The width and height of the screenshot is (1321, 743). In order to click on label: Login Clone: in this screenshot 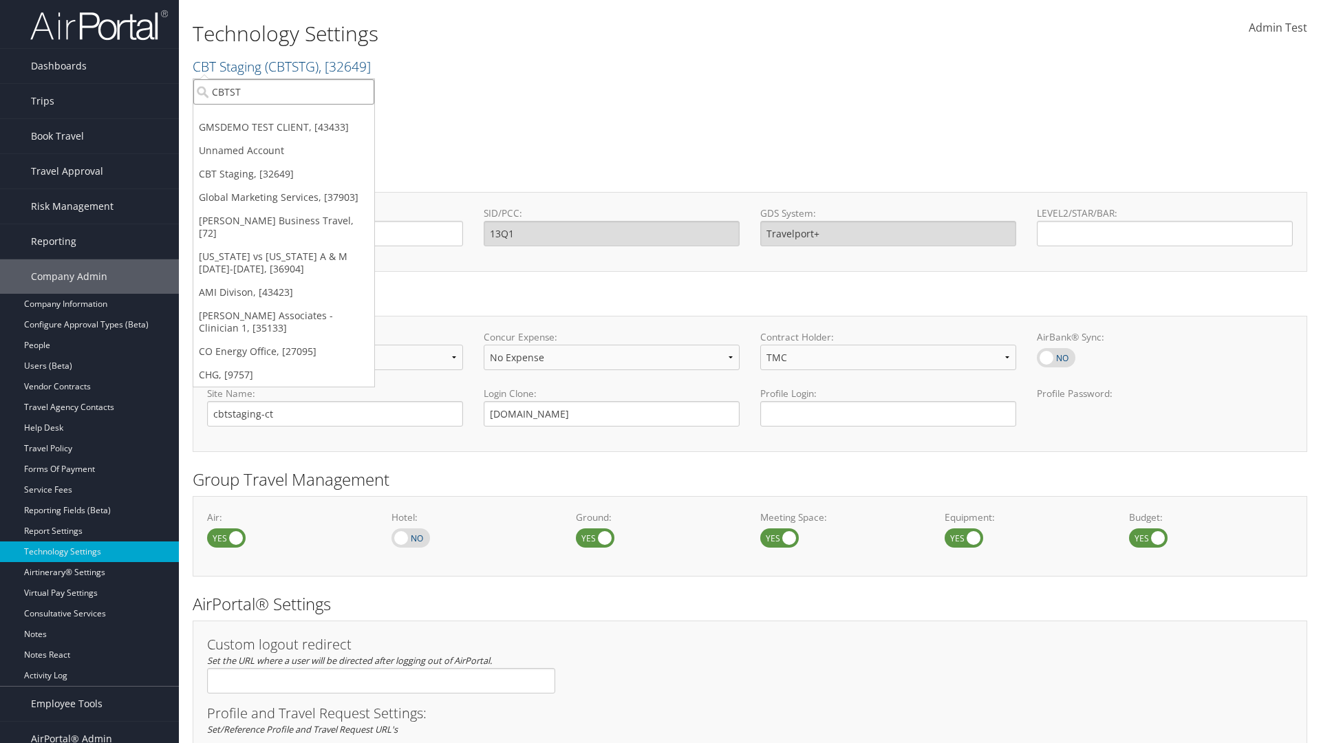, I will do `click(612, 393)`.